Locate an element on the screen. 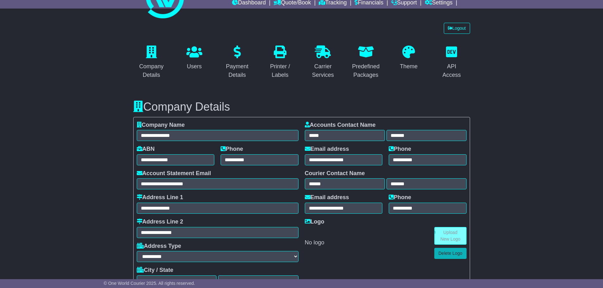 This screenshot has width=603, height=288. label: Address Line 2 is located at coordinates (160, 222).